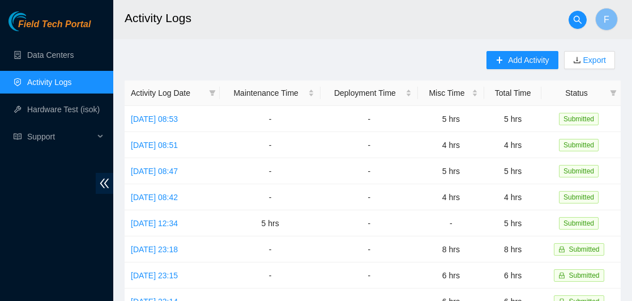  I want to click on span: Support, so click(61, 137).